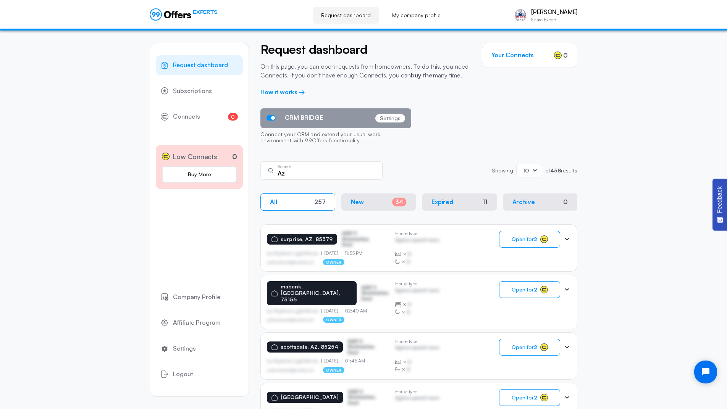 The height and width of the screenshot is (409, 727). What do you see at coordinates (199, 297) in the screenshot?
I see `a: Company Profile` at bounding box center [199, 297].